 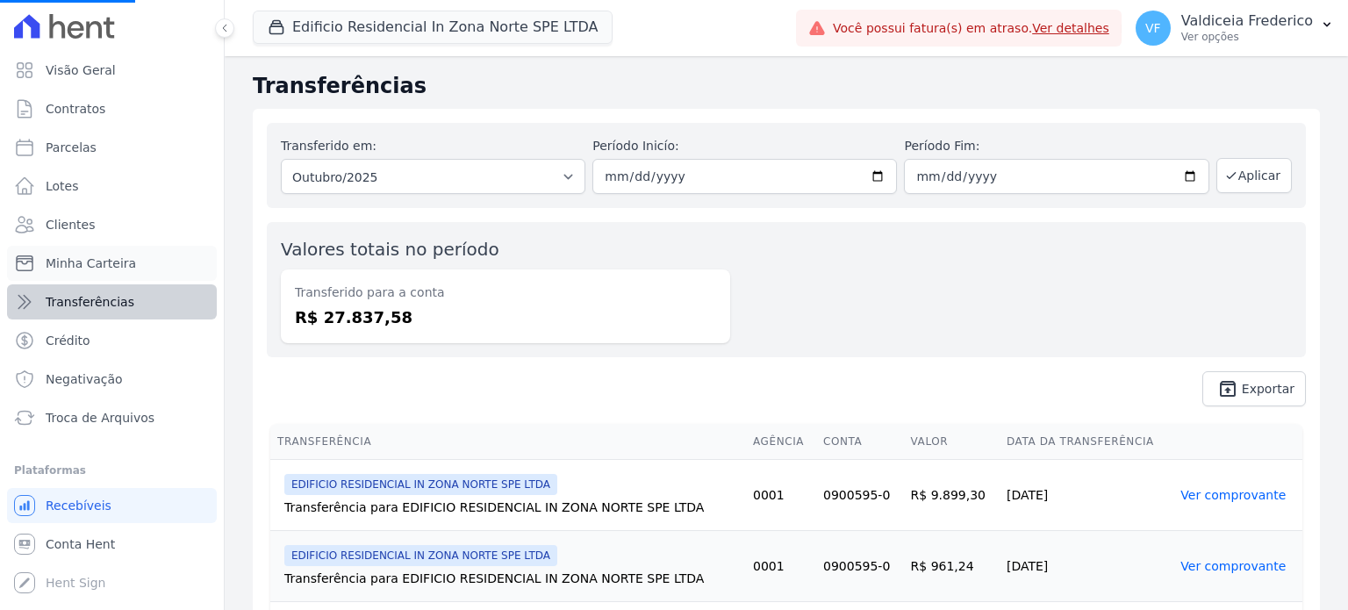 What do you see at coordinates (1254, 175) in the screenshot?
I see `button: Aplicar` at bounding box center [1254, 175].